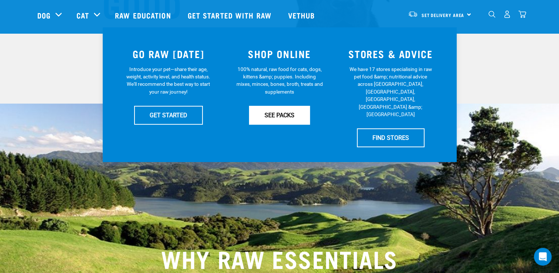 The width and height of the screenshot is (559, 273). I want to click on a: FIND STORES, so click(391, 137).